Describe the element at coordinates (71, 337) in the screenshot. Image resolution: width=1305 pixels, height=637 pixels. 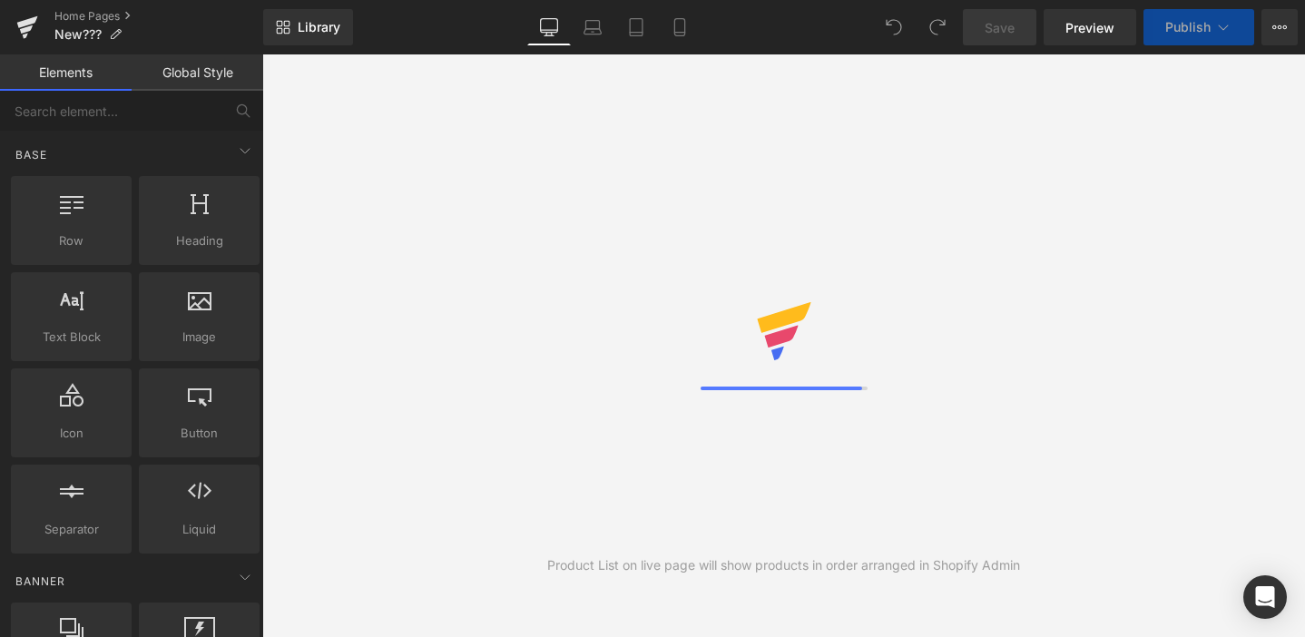
I see `span: Text Block` at that location.